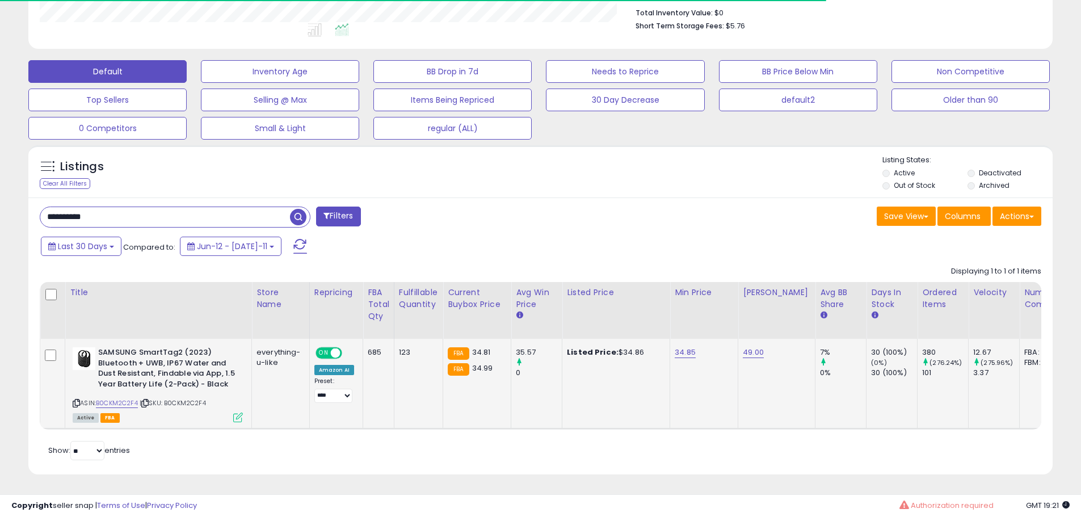 Image resolution: width=1081 pixels, height=517 pixels. What do you see at coordinates (121, 505) in the screenshot?
I see `a: Terms of Use` at bounding box center [121, 505].